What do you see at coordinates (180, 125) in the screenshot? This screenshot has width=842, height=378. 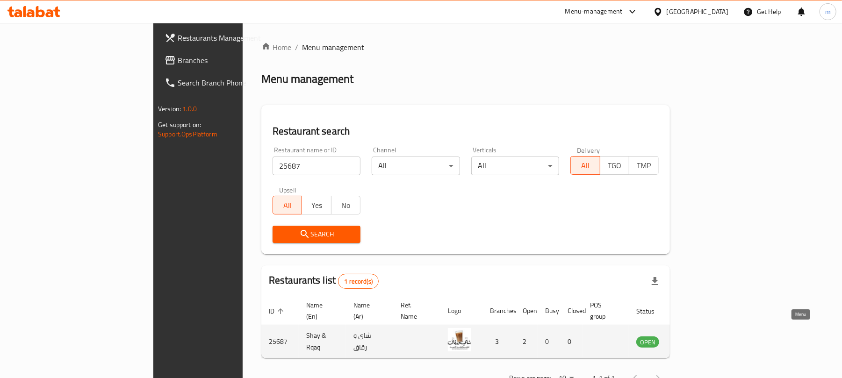 I see `span: Get support on:` at bounding box center [180, 125].